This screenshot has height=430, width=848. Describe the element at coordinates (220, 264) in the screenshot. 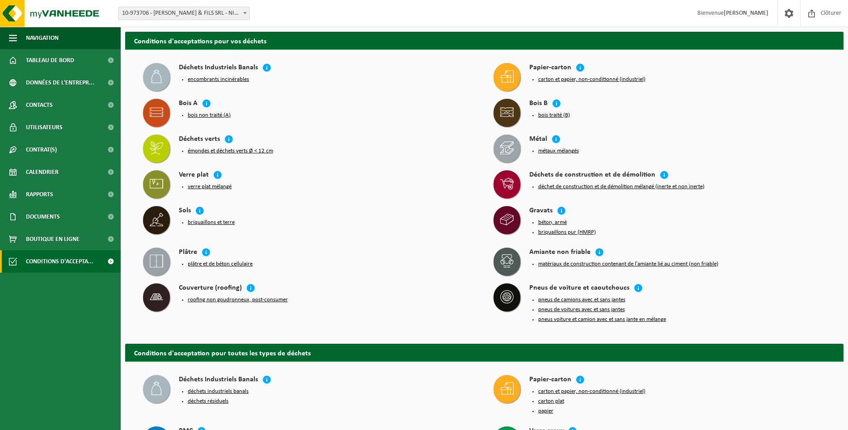

I see `button: plâtre et de béton cellulaire` at that location.